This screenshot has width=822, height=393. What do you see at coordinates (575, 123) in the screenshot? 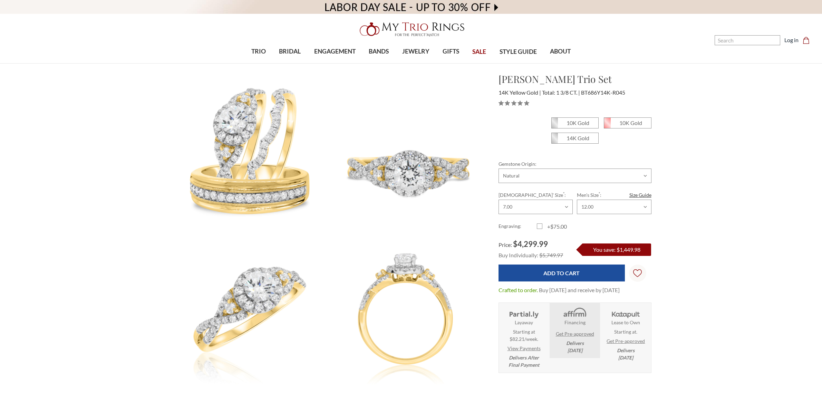
I see `span: 10K White Gold` at bounding box center [575, 123].